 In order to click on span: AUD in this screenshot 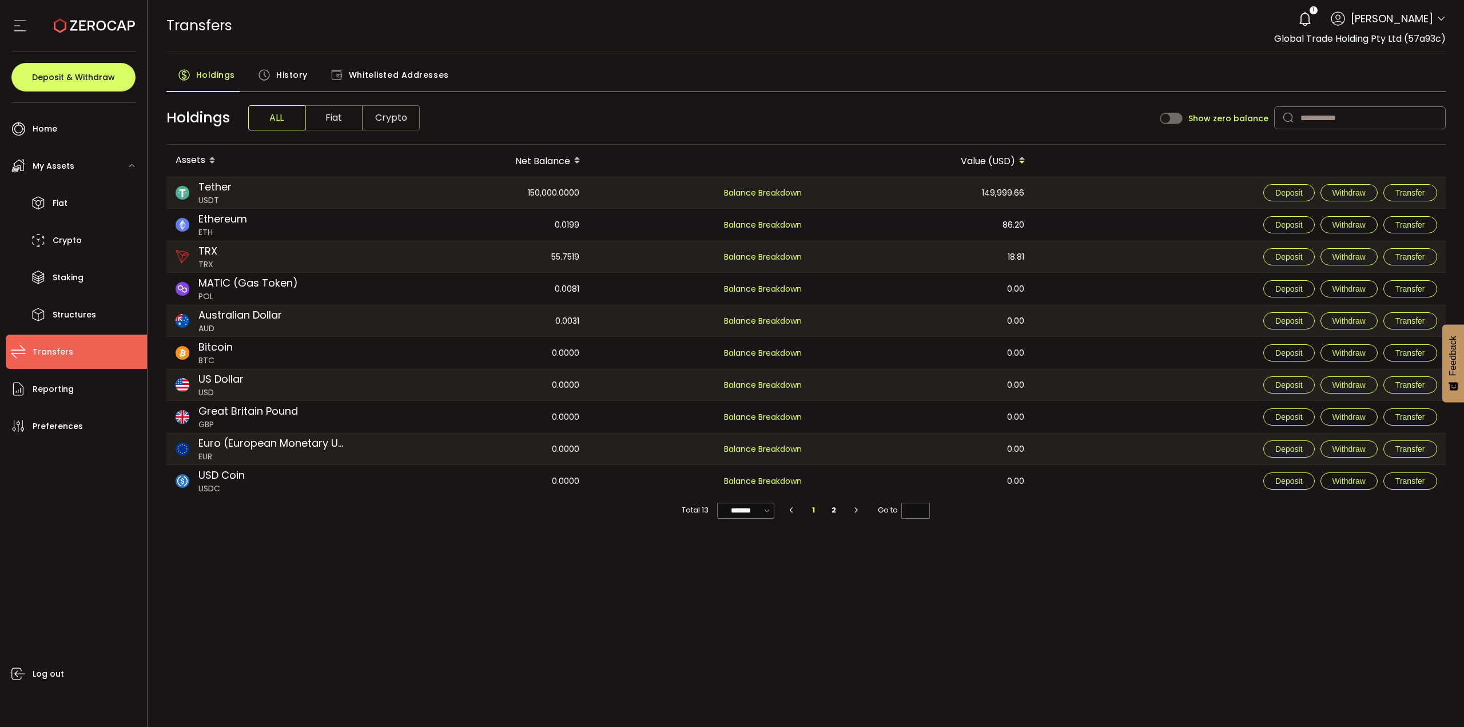, I will do `click(240, 328)`.